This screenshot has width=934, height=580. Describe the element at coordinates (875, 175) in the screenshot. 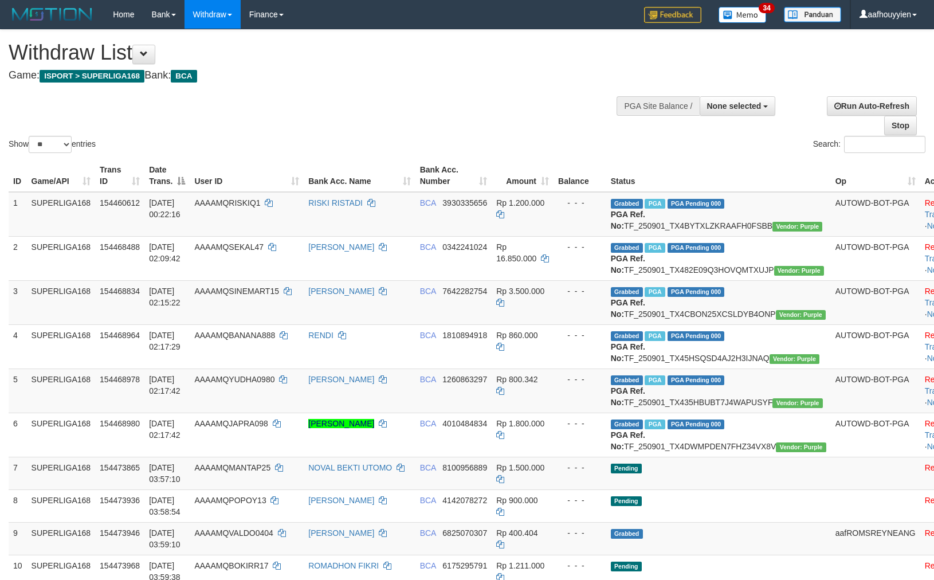

I see `th: Op: activate to sort column ascending` at that location.